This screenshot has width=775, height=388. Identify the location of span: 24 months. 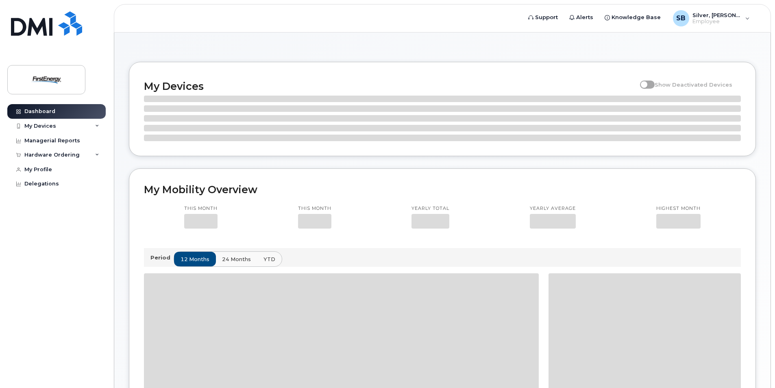
(236, 259).